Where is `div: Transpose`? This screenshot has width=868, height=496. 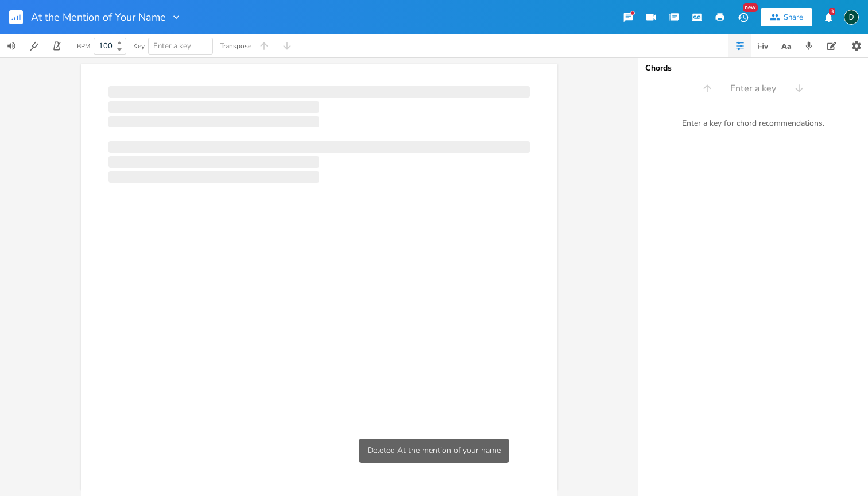 div: Transpose is located at coordinates (235, 46).